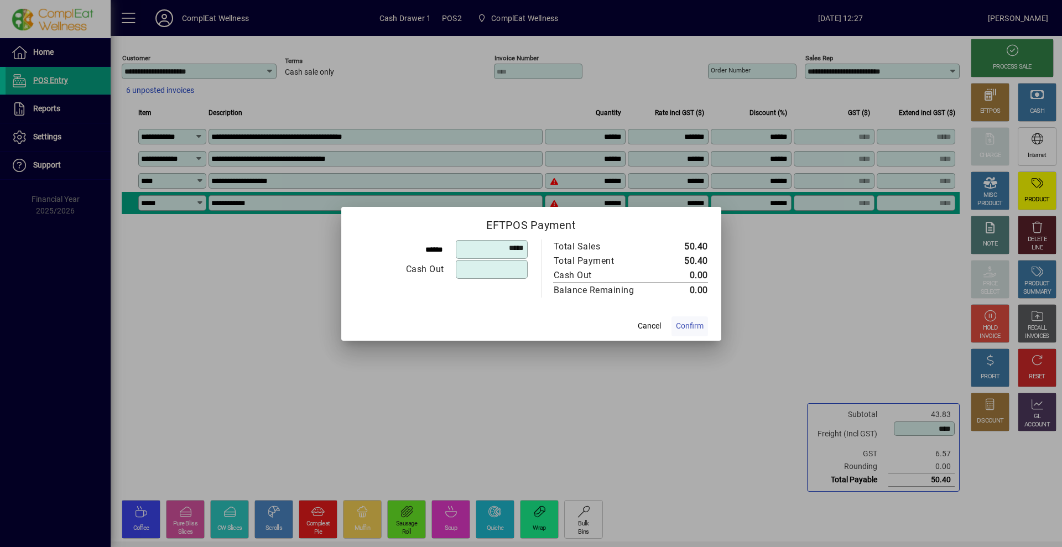 This screenshot has width=1062, height=547. What do you see at coordinates (605, 261) in the screenshot?
I see `td: Total Payment` at bounding box center [605, 261].